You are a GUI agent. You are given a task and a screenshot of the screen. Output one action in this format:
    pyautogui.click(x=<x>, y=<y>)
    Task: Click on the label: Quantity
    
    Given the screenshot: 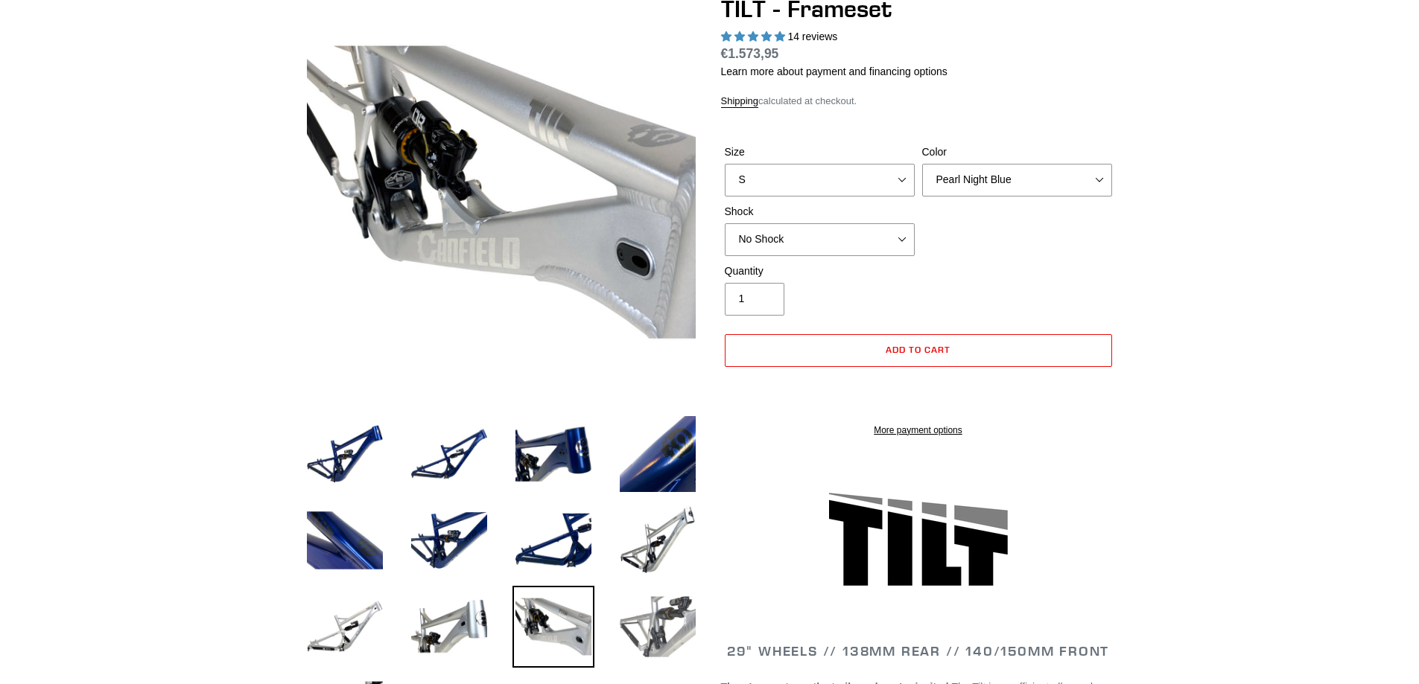 What is the action you would take?
    pyautogui.click(x=819, y=271)
    